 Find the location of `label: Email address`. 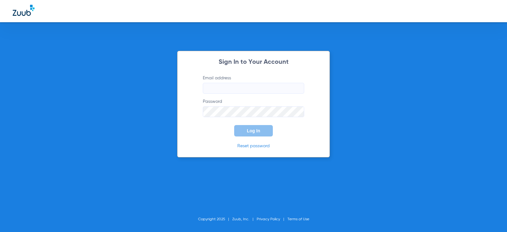

label: Email address is located at coordinates (254, 84).